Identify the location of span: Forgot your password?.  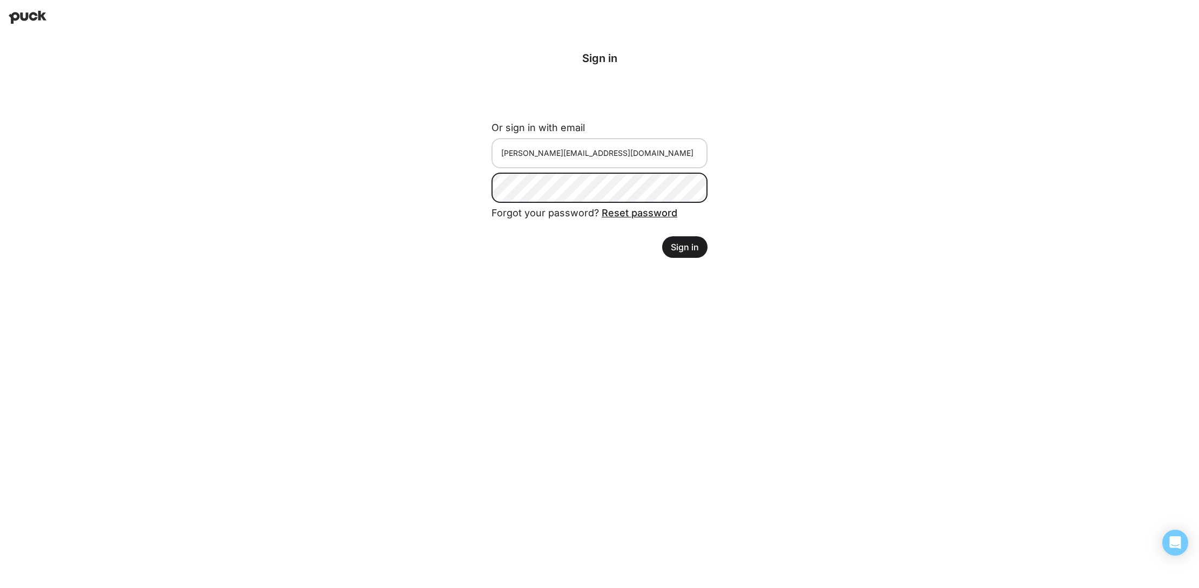
(584, 213).